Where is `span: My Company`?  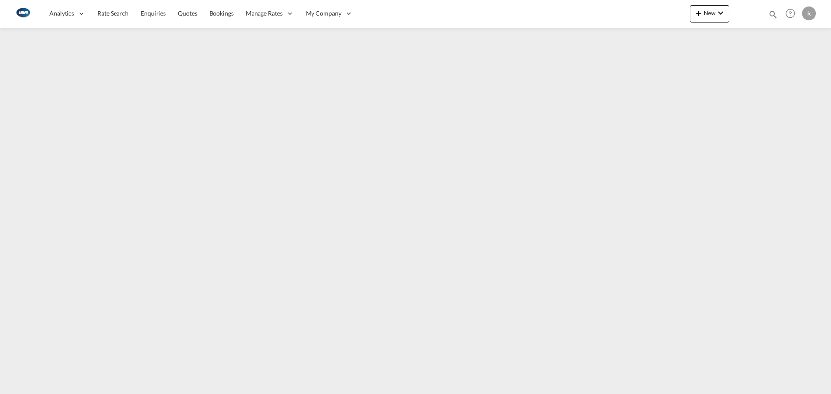
span: My Company is located at coordinates (324, 13).